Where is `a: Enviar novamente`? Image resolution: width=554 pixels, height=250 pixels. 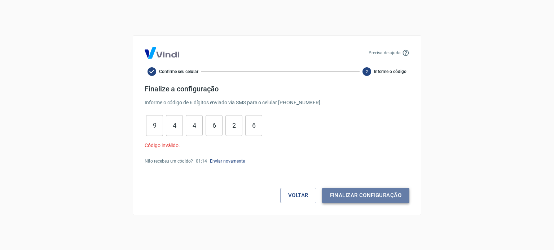 a: Enviar novamente is located at coordinates (227, 161).